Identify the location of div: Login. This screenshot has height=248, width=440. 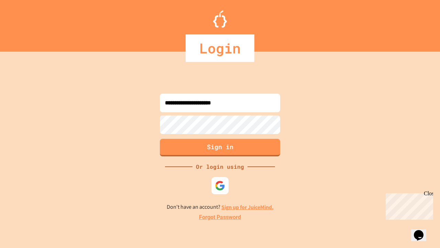
(220, 48).